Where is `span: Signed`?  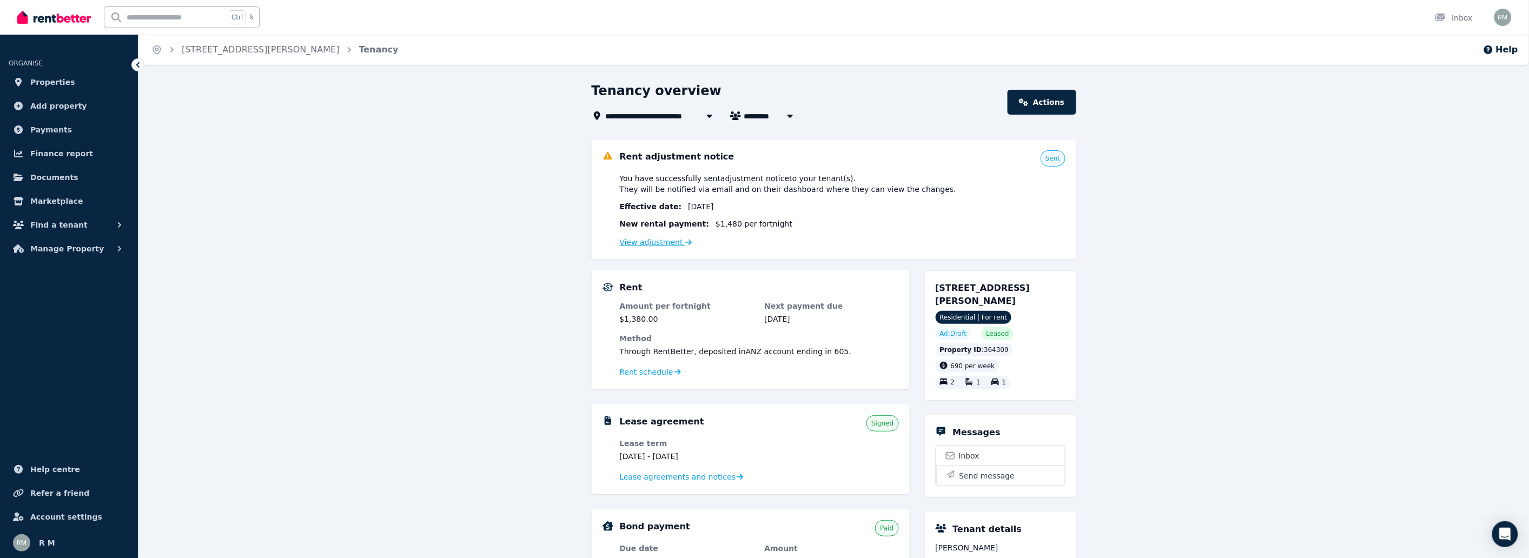
span: Signed is located at coordinates (882, 424).